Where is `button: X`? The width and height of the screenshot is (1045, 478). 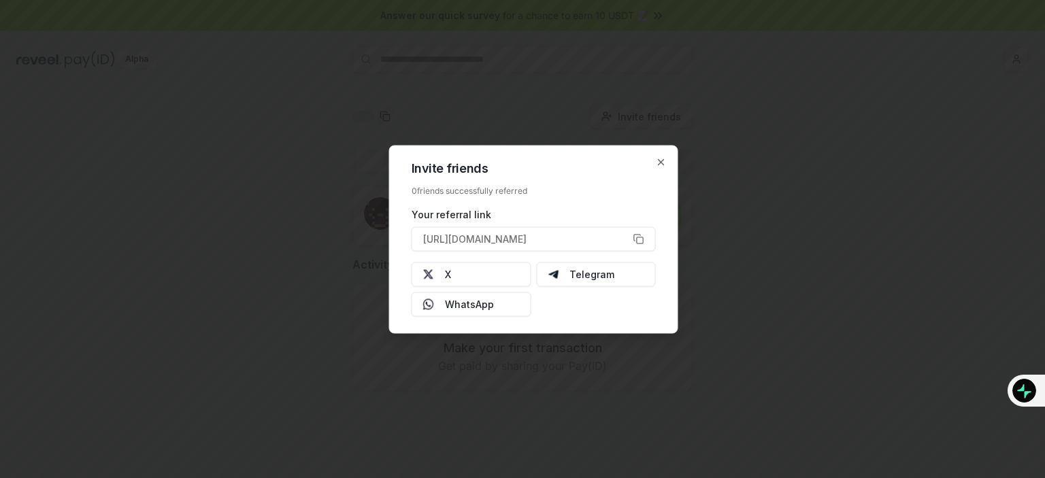 button: X is located at coordinates (472, 274).